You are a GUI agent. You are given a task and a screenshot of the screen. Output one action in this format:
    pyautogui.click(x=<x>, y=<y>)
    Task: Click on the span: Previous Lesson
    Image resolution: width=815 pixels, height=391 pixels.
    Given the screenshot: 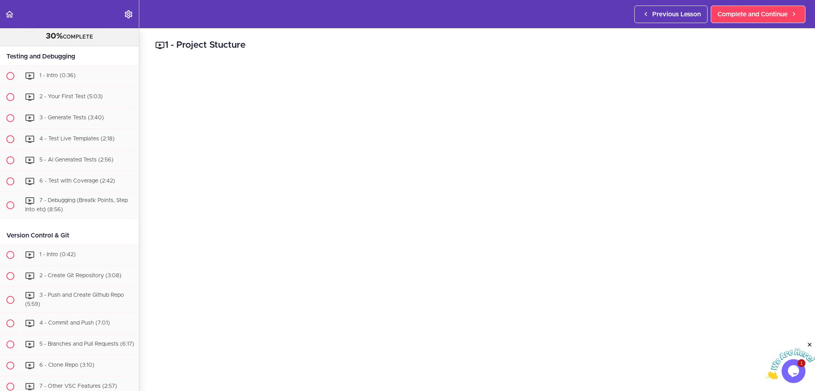 What is the action you would take?
    pyautogui.click(x=677, y=14)
    